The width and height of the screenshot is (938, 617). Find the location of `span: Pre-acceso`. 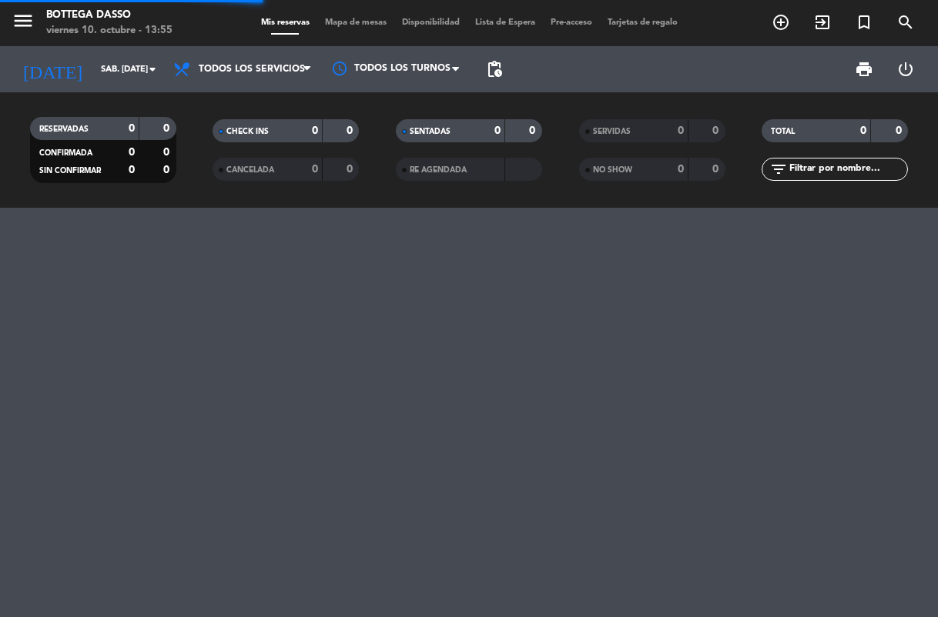

span: Pre-acceso is located at coordinates (571, 22).